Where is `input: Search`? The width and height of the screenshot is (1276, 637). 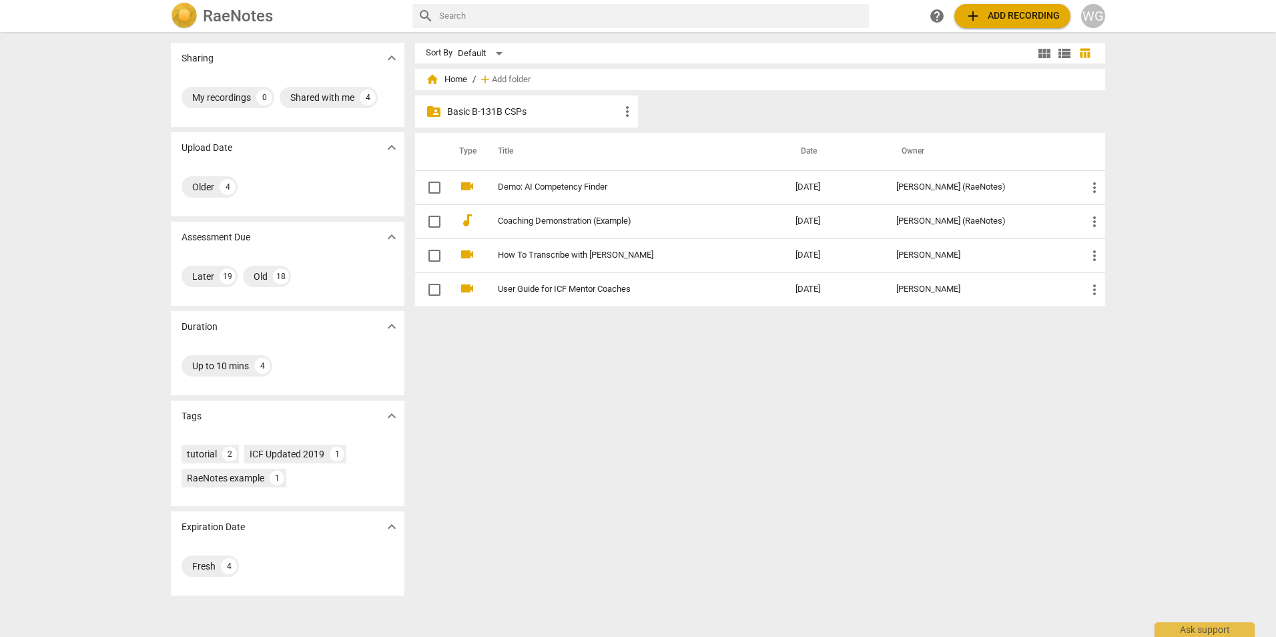
input: Search is located at coordinates (651, 16).